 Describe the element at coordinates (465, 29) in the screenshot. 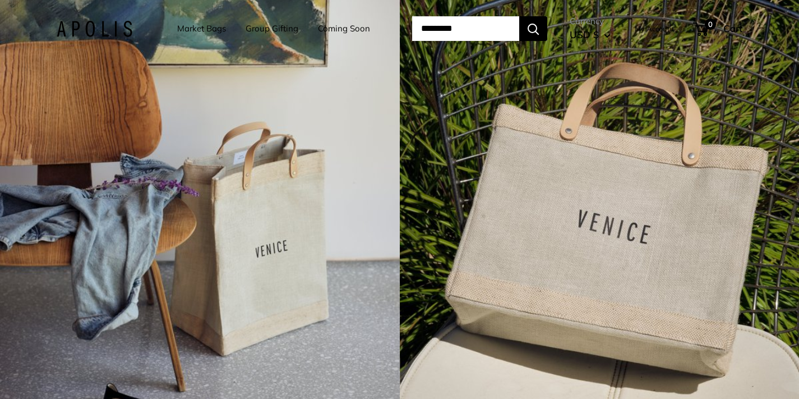

I see `input: Search...` at that location.